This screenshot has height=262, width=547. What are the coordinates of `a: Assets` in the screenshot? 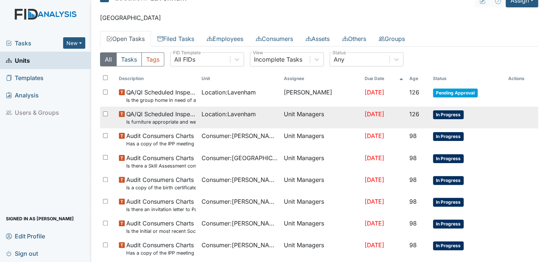 It's located at (317, 39).